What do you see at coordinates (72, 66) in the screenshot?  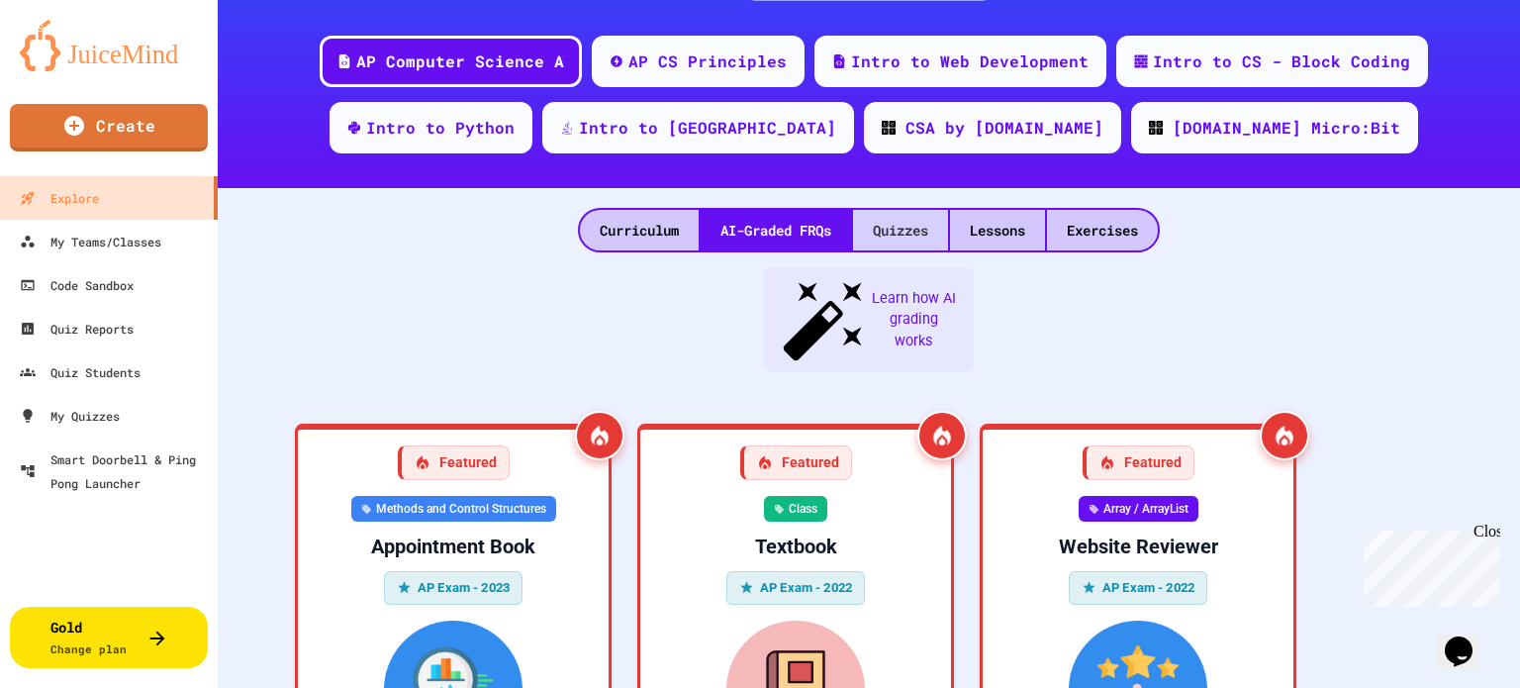 I see `div: Chat with us now!Close` at bounding box center [72, 66].